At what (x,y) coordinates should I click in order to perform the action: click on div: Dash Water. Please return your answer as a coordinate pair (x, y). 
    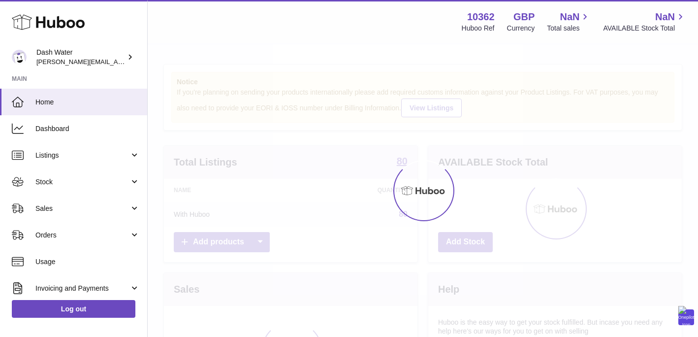
    Looking at the image, I should click on (81, 57).